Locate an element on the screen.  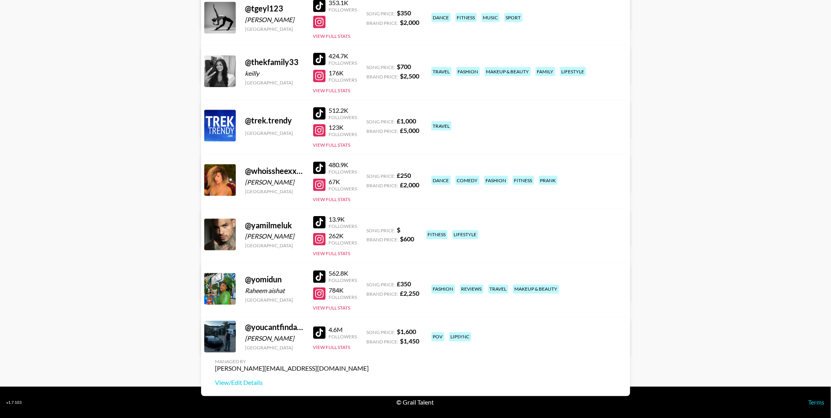
strong: $ 350 is located at coordinates (404, 13).